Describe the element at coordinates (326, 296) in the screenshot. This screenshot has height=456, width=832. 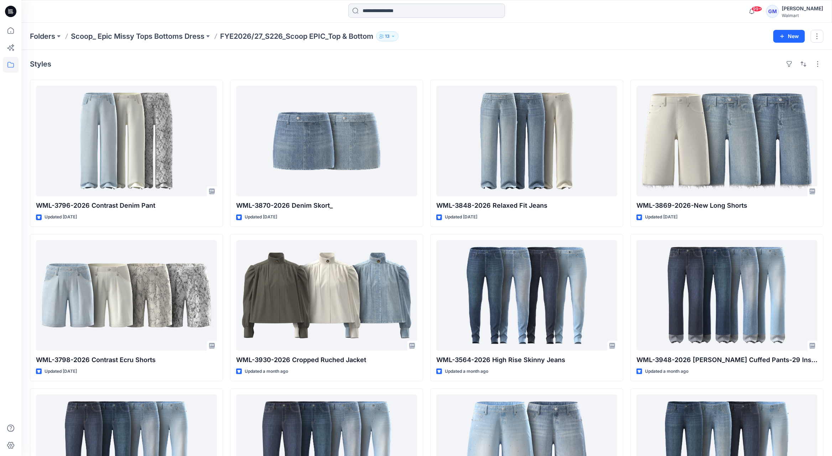
I see `a: WML-3930-2026 Cropped Ruched Jacket` at that location.